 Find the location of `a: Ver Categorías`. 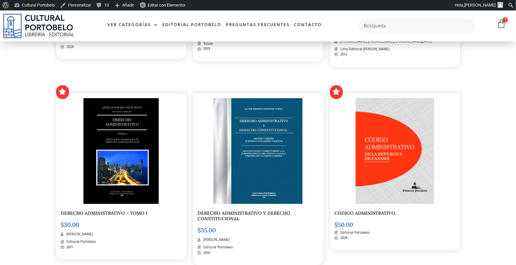

a: Ver Categorías is located at coordinates (132, 25).